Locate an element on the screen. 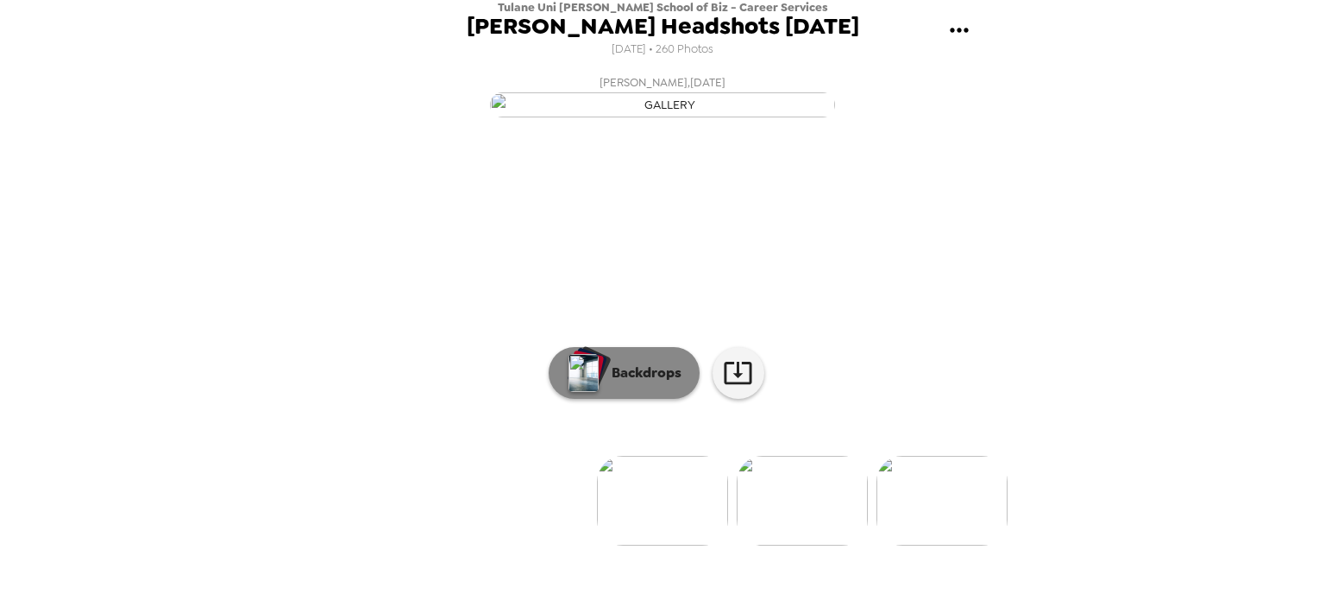  button: Backdrops is located at coordinates (624, 373).